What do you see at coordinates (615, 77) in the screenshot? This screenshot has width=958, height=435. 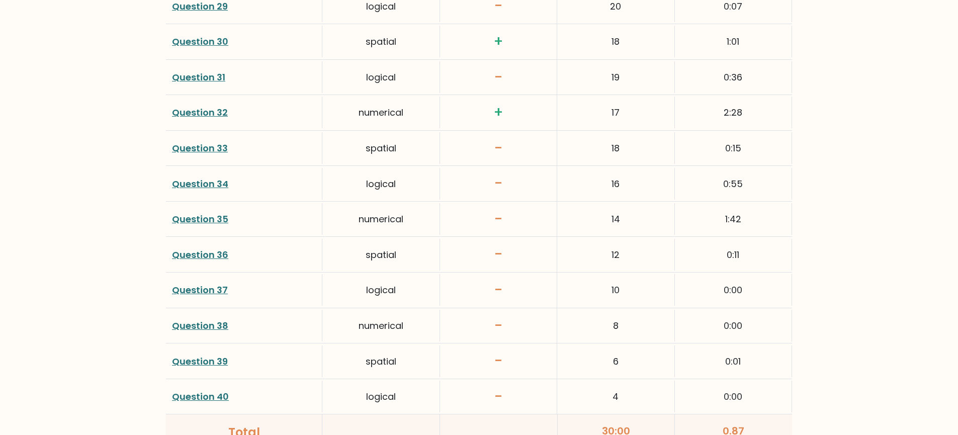 I see `div: 19` at bounding box center [615, 77].